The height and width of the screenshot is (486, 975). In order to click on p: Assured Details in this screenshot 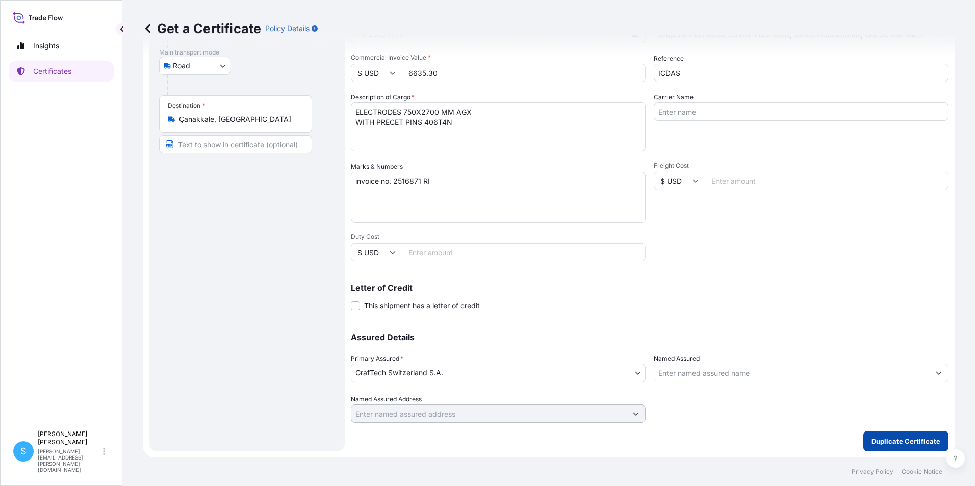, I will do `click(650, 338)`.